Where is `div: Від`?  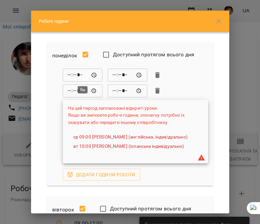
div: Від is located at coordinates (83, 91).